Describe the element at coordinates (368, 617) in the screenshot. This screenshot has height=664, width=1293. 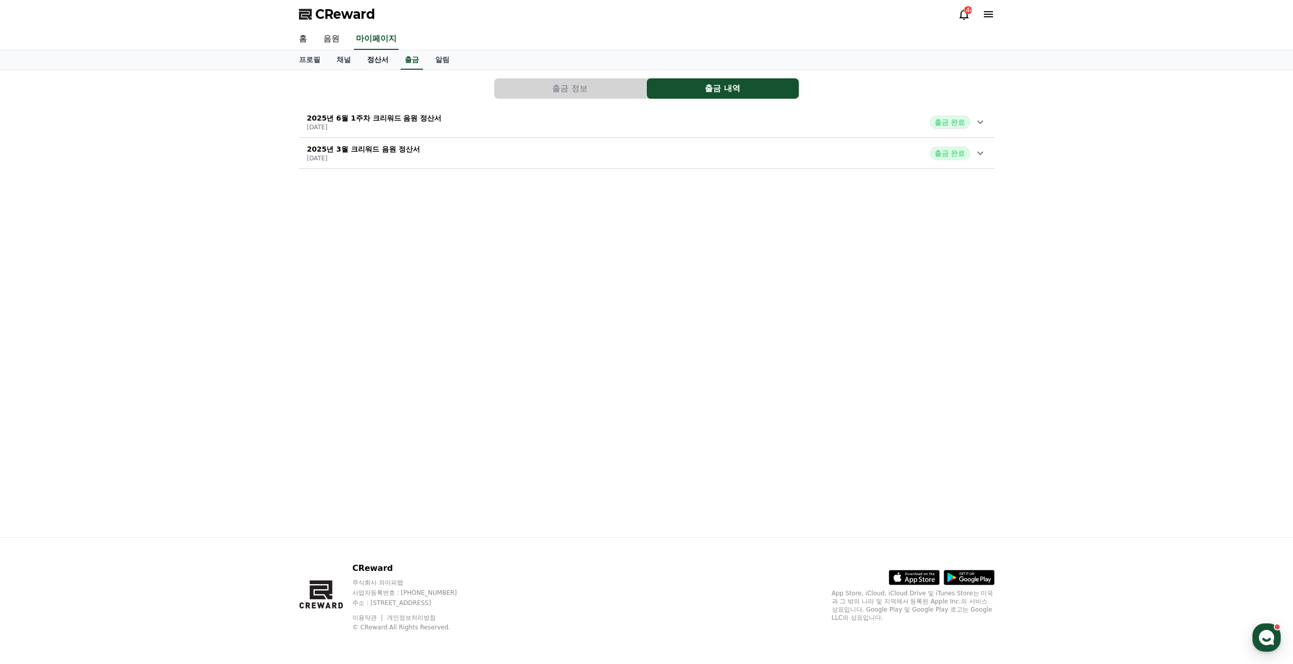
I see `a: 이용약관` at that location.